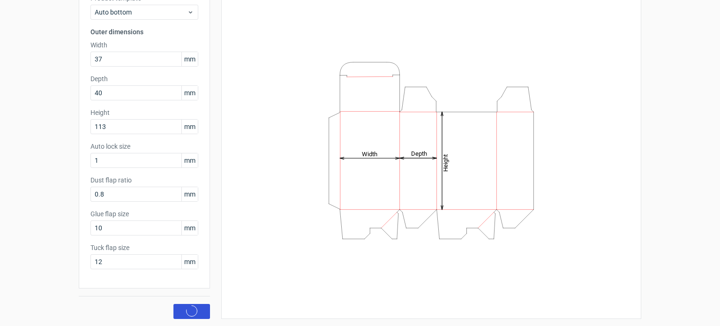 The height and width of the screenshot is (326, 720). What do you see at coordinates (370, 153) in the screenshot?
I see `tspan: Width` at bounding box center [370, 153].